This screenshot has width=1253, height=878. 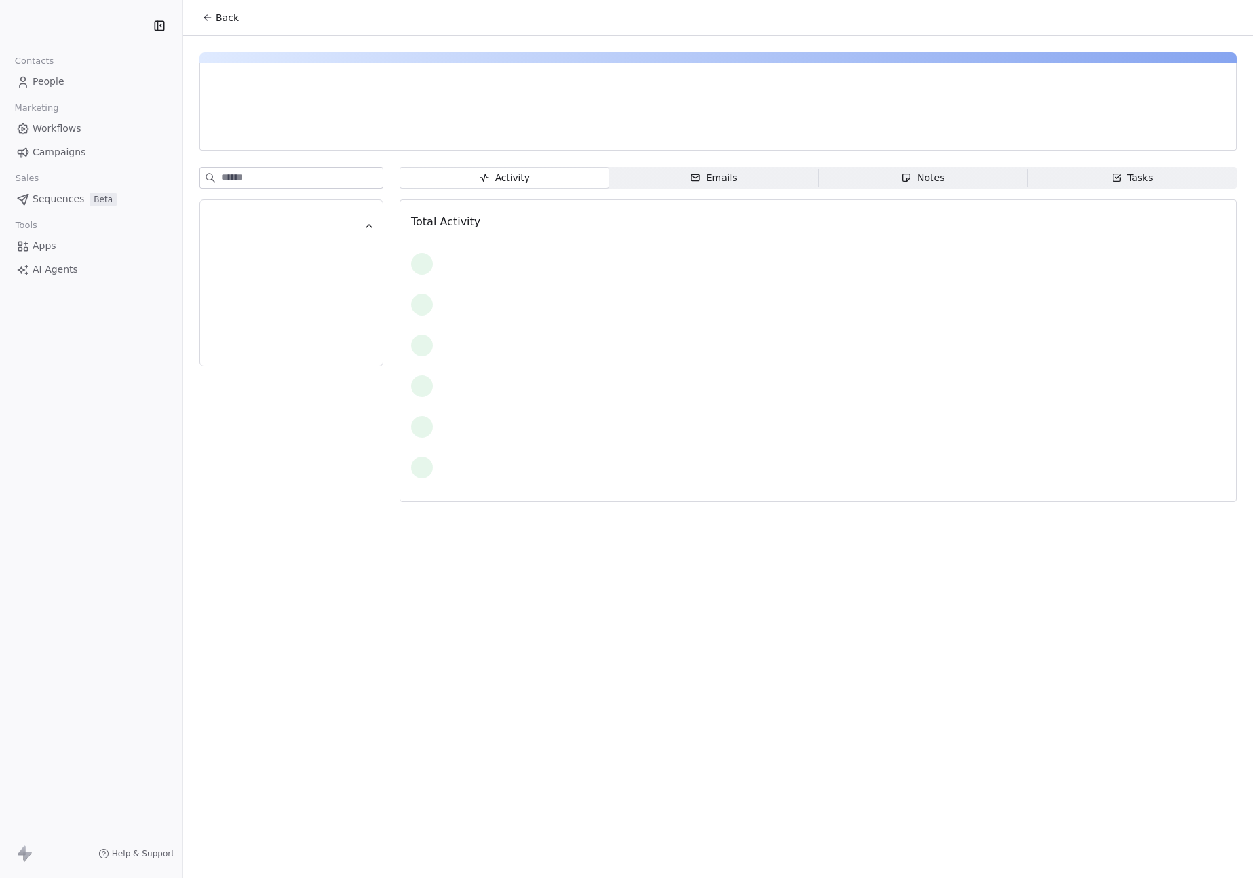 I want to click on button: Back, so click(x=220, y=18).